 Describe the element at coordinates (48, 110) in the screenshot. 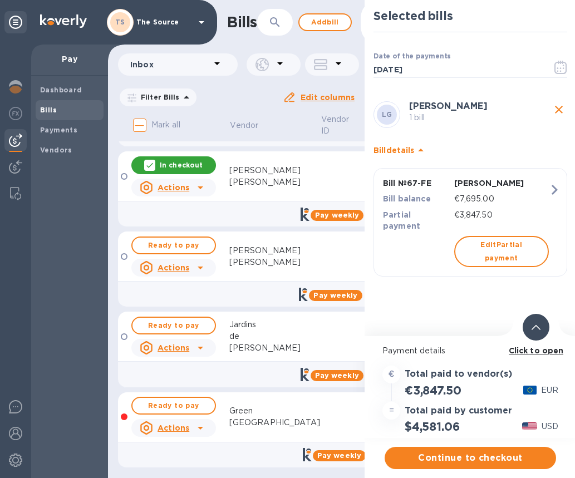

I see `b: Bills` at that location.